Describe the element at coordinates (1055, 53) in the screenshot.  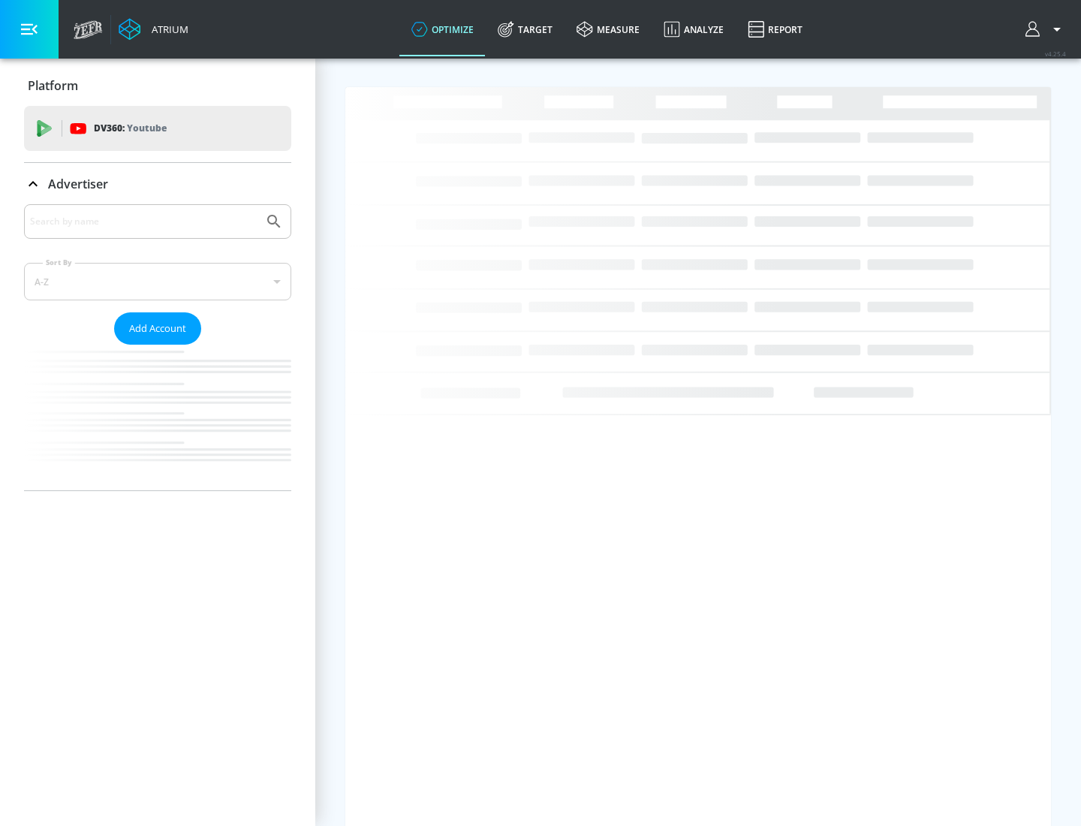
I see `span: v 4.25.4` at that location.